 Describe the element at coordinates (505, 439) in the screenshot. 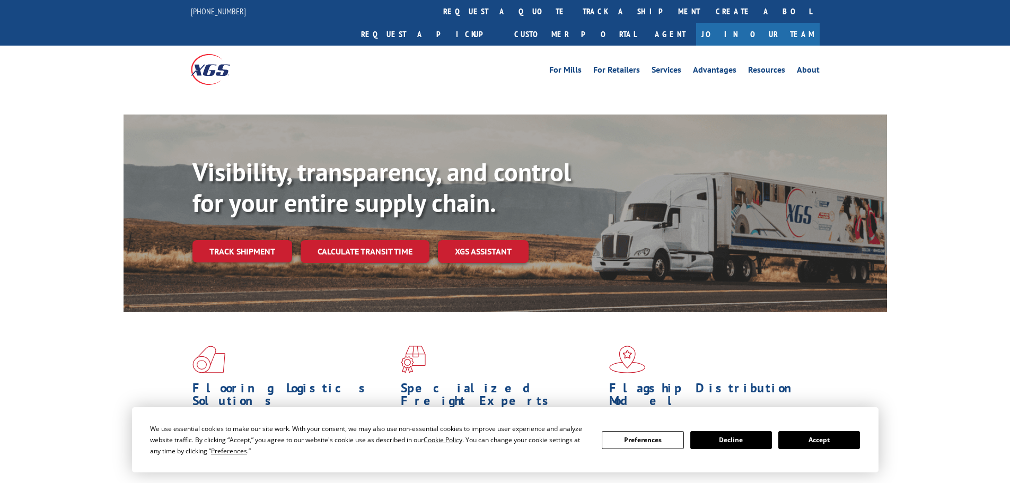

I see `div: Cookie Consent Prompt` at that location.